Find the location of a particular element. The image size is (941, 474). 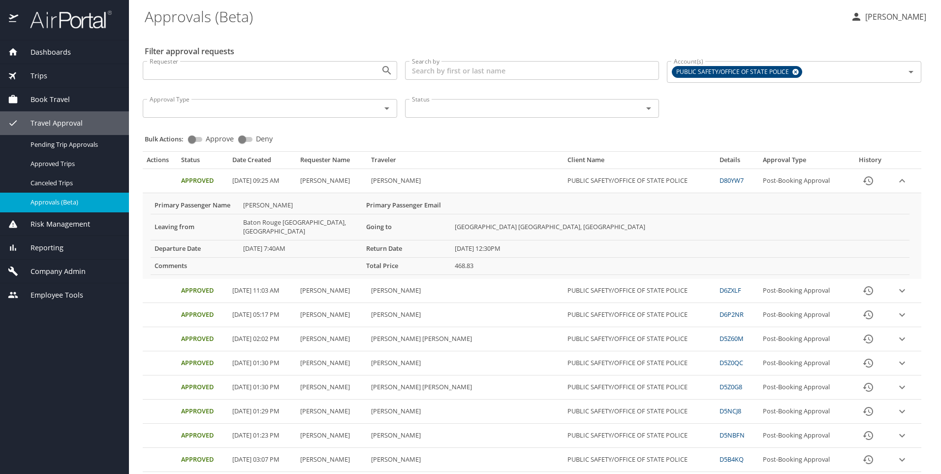

a: D5NBFN is located at coordinates (732, 435).